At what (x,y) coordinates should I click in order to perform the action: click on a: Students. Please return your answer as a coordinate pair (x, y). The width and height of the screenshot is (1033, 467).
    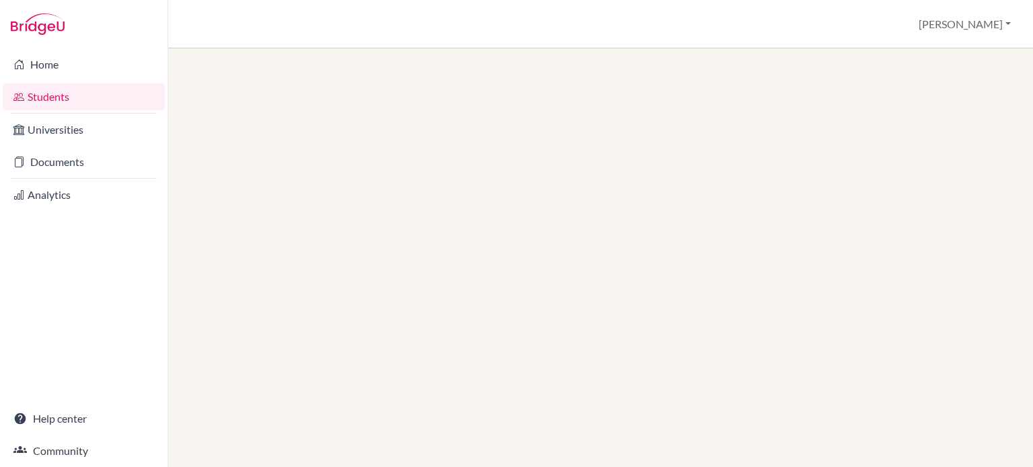
    Looking at the image, I should click on (83, 97).